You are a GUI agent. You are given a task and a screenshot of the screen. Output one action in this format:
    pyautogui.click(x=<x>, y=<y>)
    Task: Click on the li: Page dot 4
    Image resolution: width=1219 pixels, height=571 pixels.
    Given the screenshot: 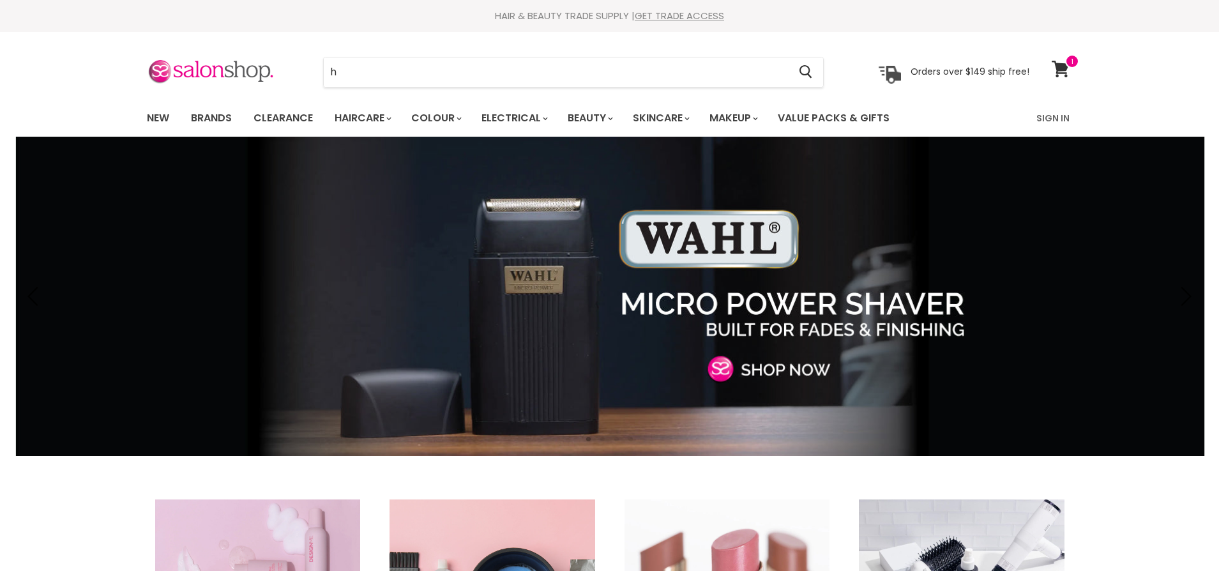 What is the action you would take?
    pyautogui.click(x=630, y=439)
    